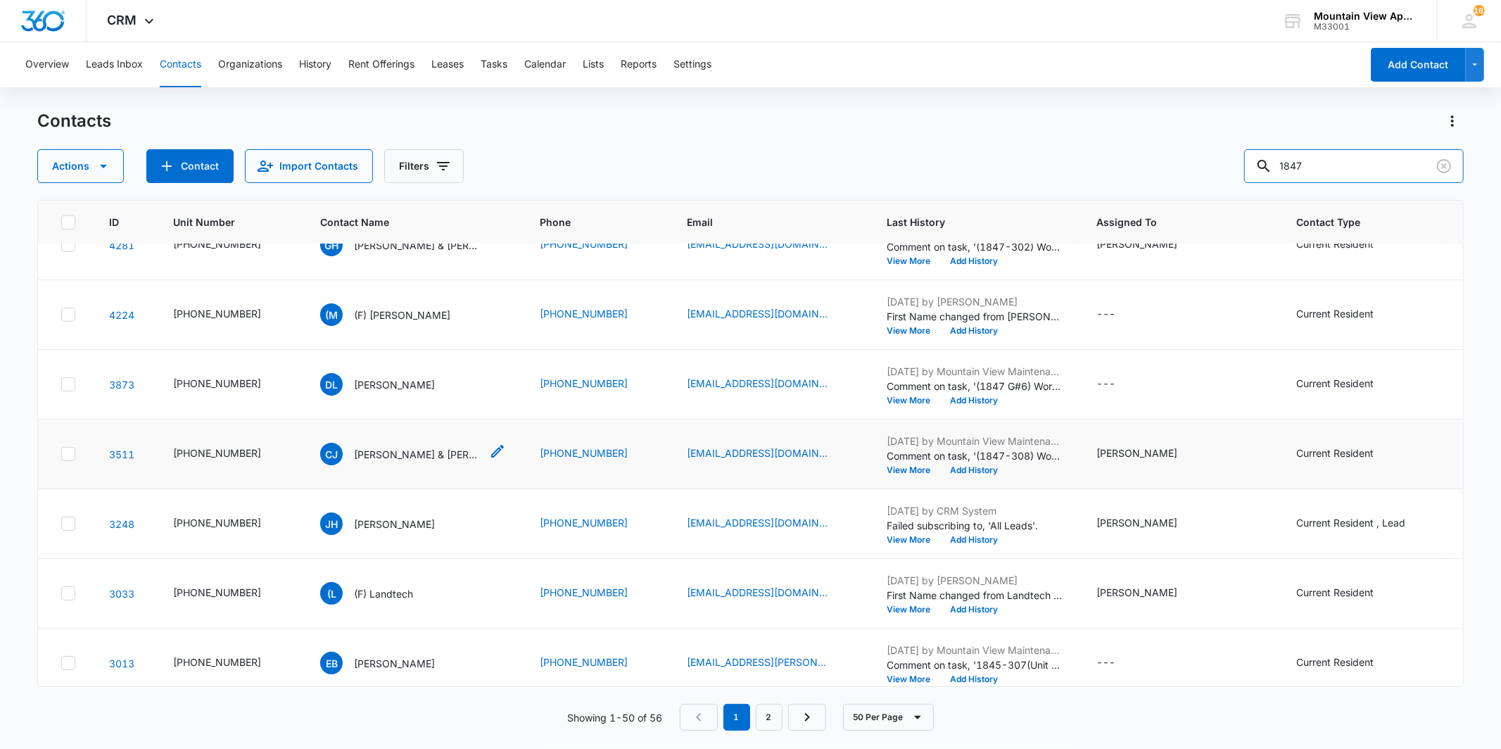 The image size is (1501, 749). I want to click on a: Navigate to contact details page for (F) Landtech, so click(122, 593).